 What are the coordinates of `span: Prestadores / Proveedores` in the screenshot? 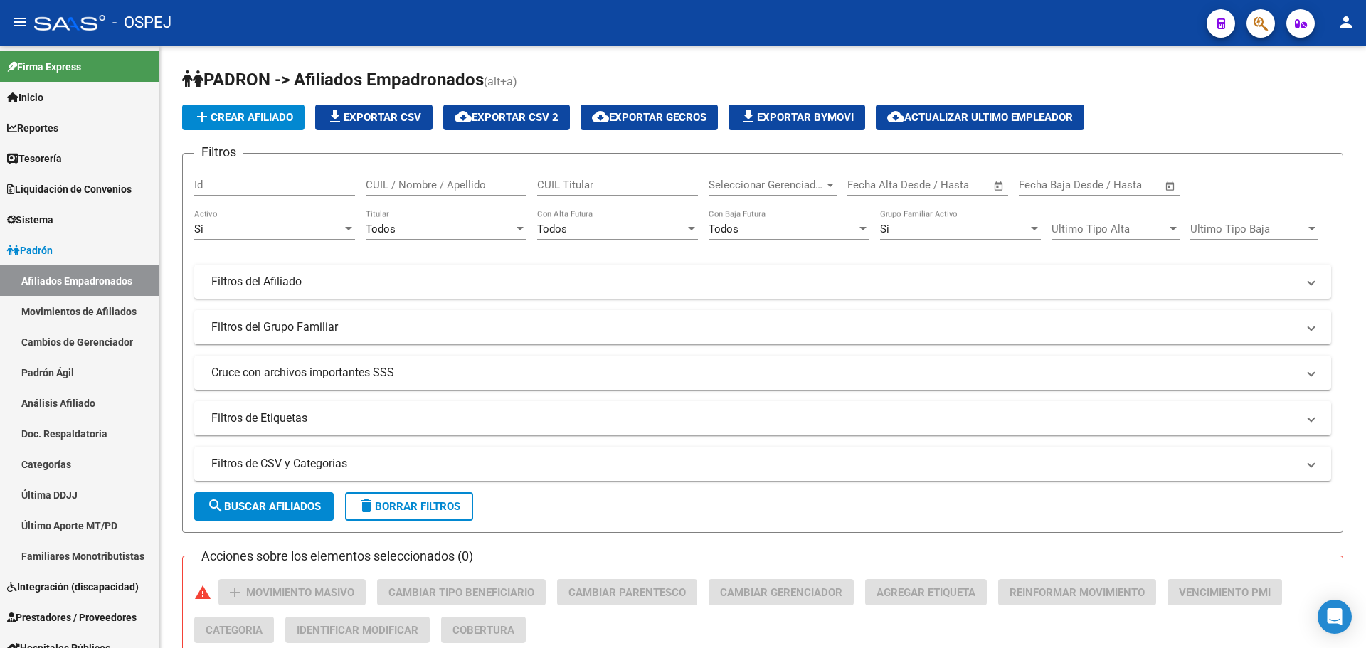 It's located at (72, 617).